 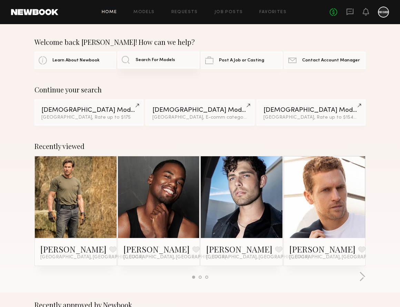 What do you see at coordinates (331, 60) in the screenshot?
I see `span: Contact Account Manager` at bounding box center [331, 60].